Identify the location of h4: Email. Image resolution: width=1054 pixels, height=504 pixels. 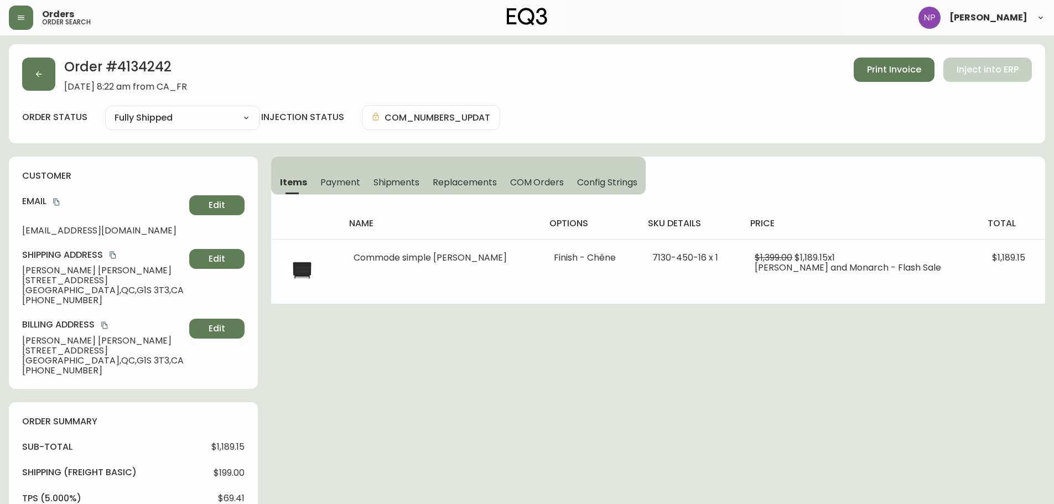
(104, 201).